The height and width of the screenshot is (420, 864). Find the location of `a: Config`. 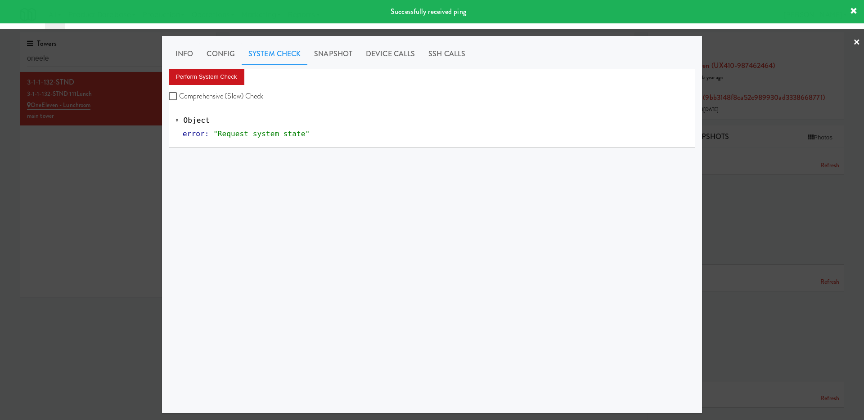

a: Config is located at coordinates (220, 54).